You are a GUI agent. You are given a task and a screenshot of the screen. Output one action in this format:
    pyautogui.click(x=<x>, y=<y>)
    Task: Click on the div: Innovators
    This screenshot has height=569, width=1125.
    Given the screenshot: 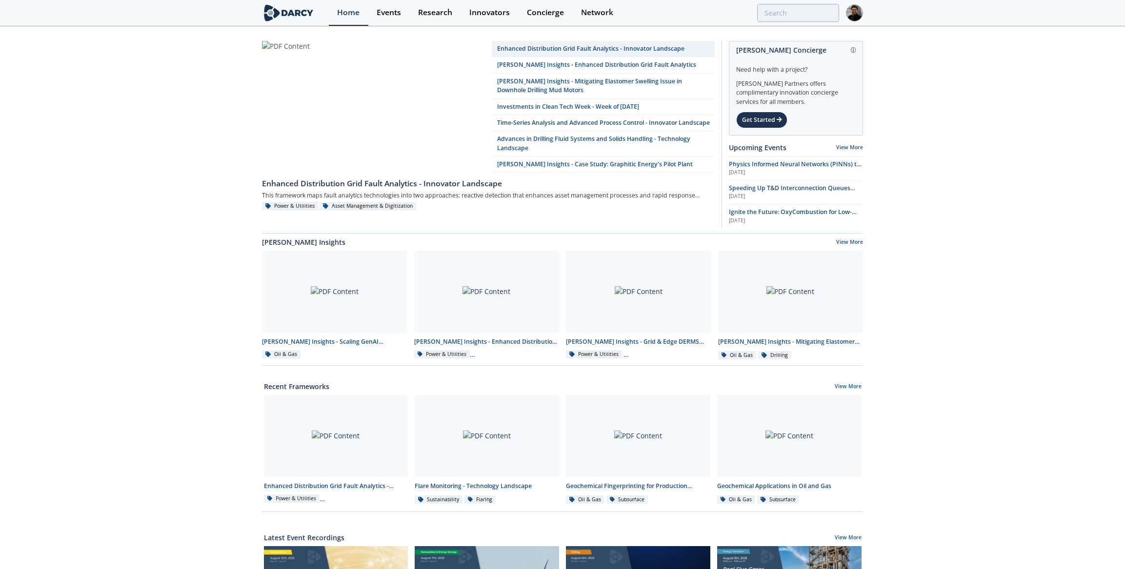 What is the action you would take?
    pyautogui.click(x=489, y=13)
    